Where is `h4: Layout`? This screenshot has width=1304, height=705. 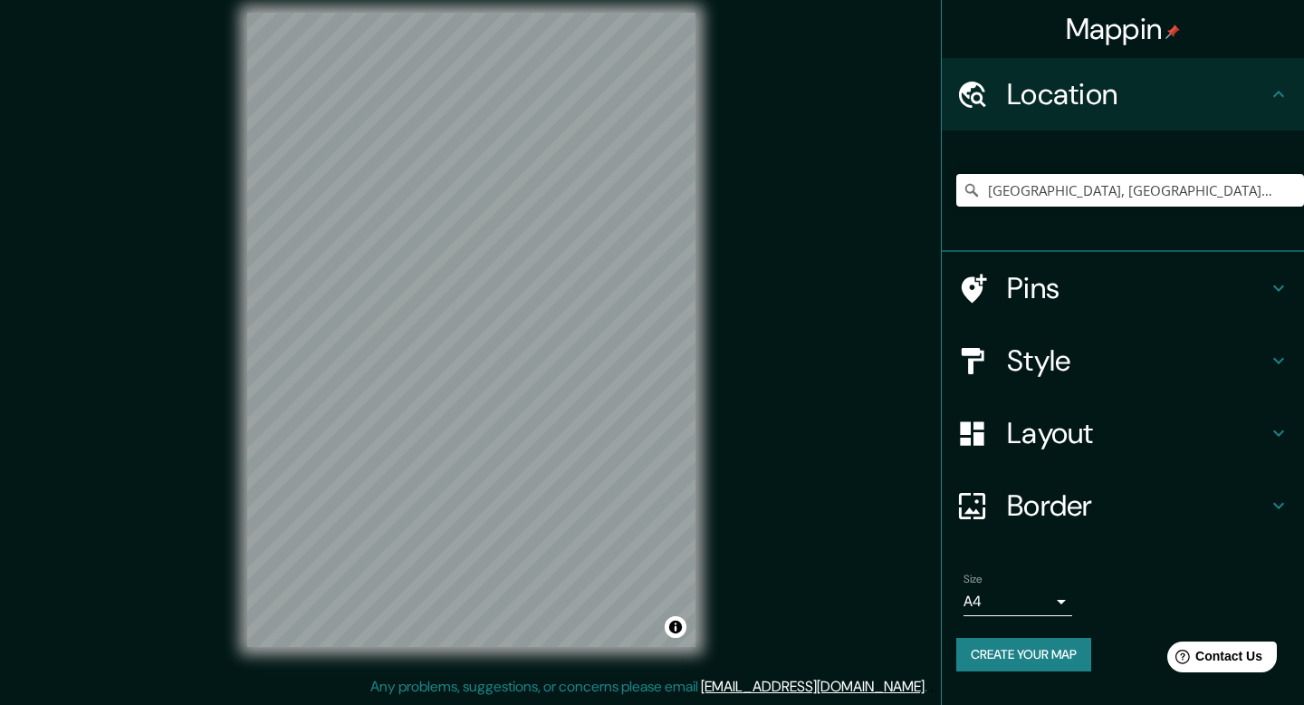 h4: Layout is located at coordinates (1138, 433).